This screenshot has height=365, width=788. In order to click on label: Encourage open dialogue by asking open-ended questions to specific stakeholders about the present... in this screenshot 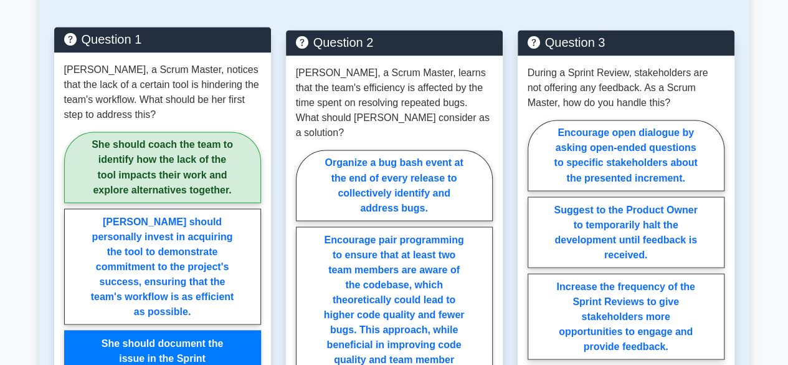, I will do `click(626, 155)`.